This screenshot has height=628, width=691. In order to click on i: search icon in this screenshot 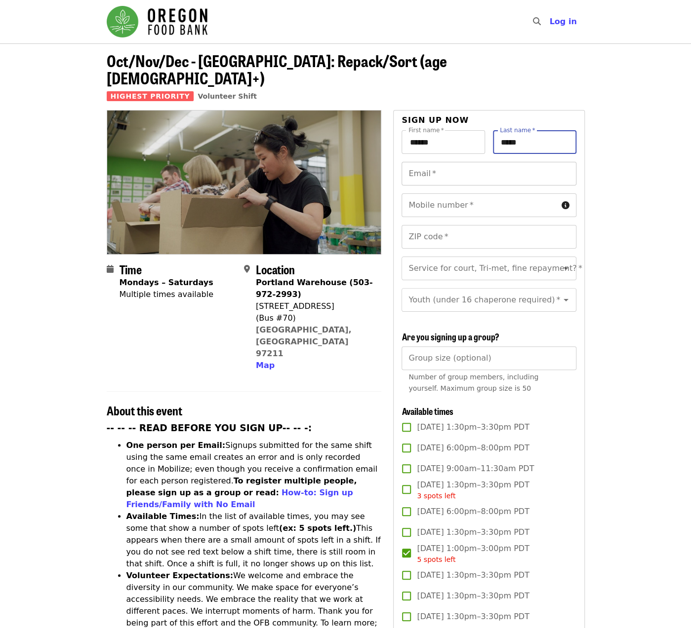, I will do `click(536, 21)`.